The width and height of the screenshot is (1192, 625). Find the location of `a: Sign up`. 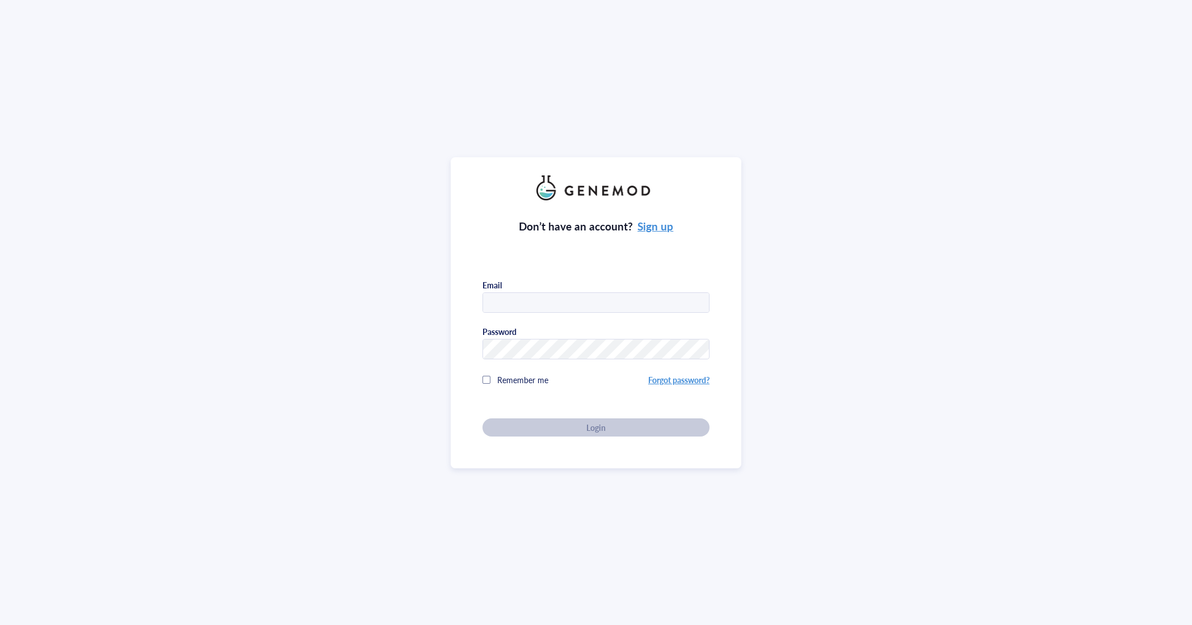

a: Sign up is located at coordinates (655, 226).